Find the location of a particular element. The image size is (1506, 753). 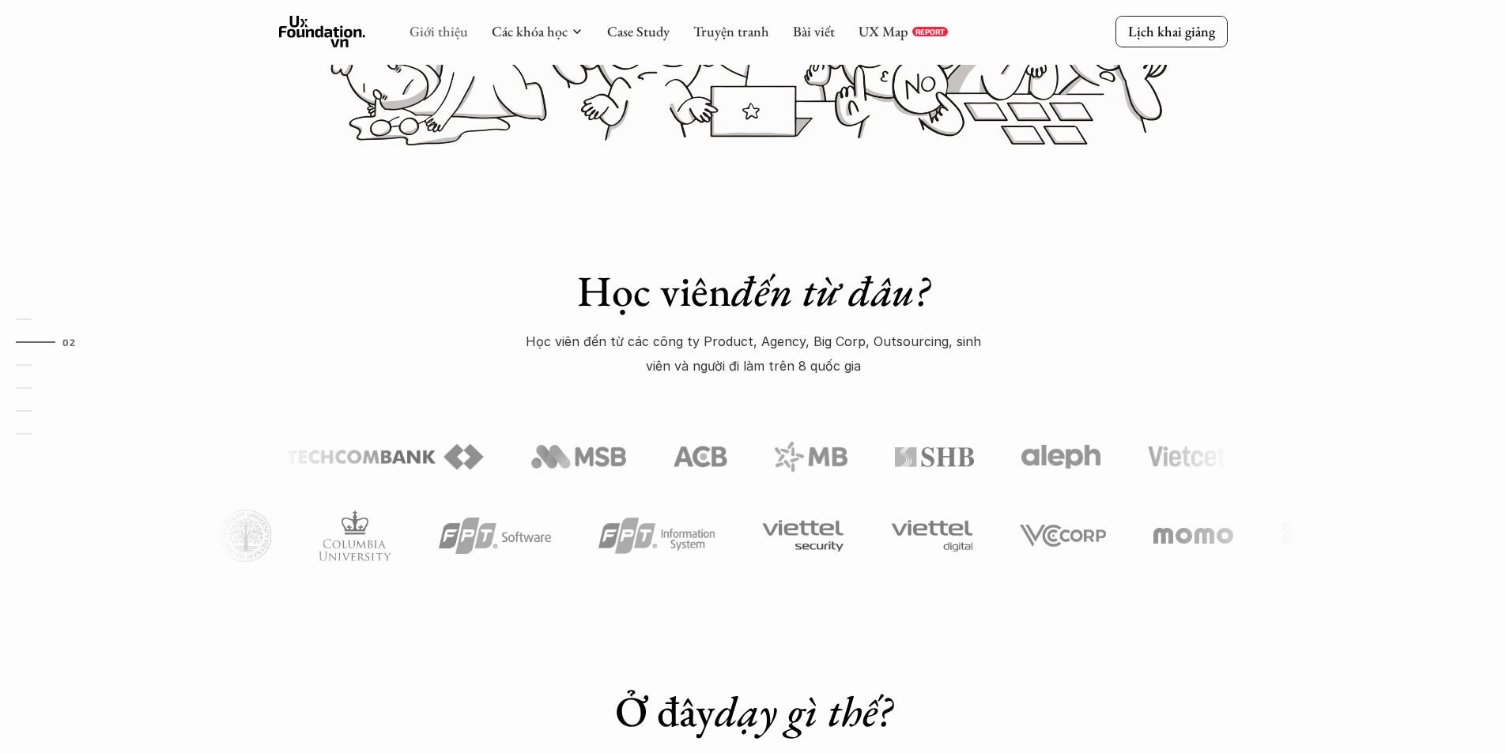

a: Bài viết is located at coordinates (813, 31).